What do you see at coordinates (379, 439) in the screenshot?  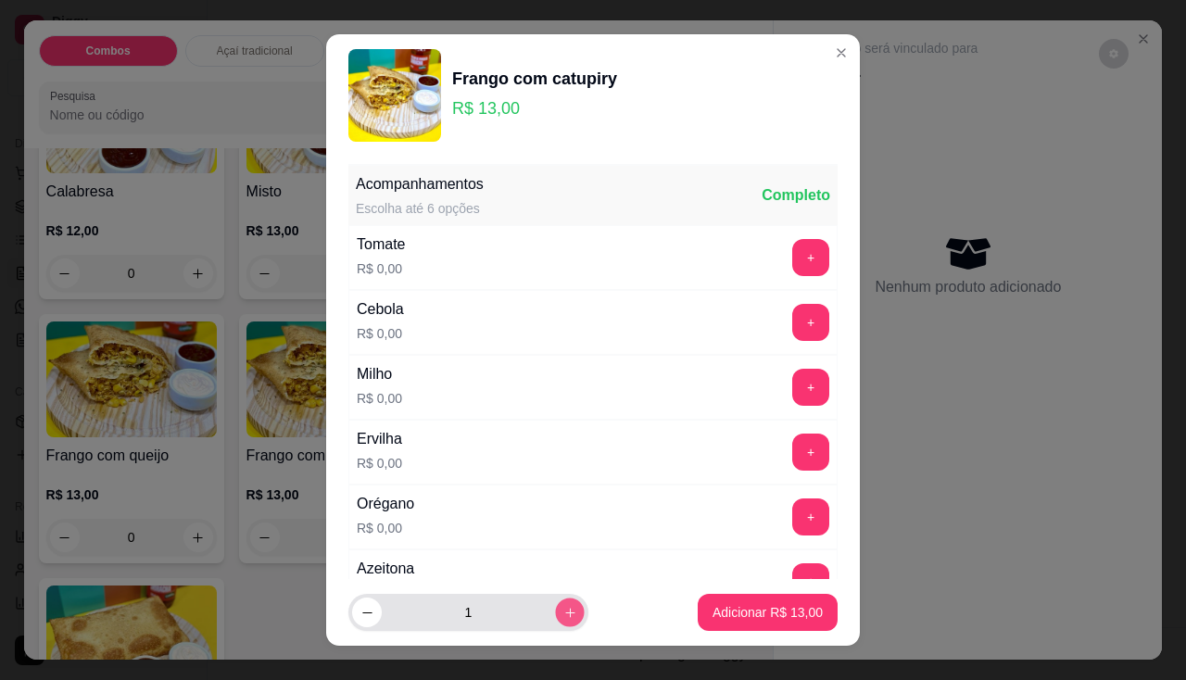 I see `div: Ervilha` at bounding box center [379, 439].